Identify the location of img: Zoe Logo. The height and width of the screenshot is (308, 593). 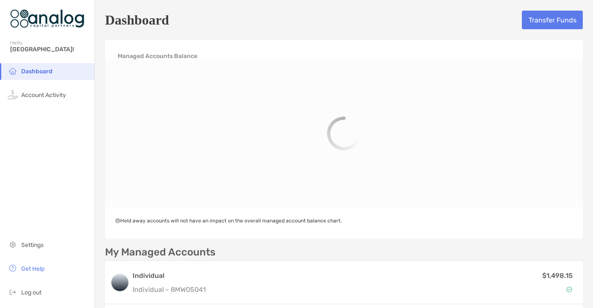
(47, 19).